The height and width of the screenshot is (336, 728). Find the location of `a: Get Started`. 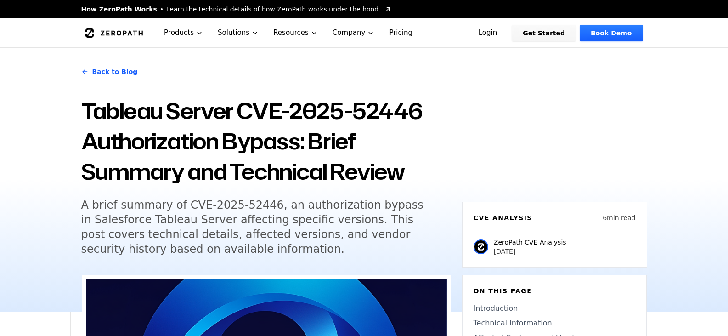

a: Get Started is located at coordinates (544, 33).